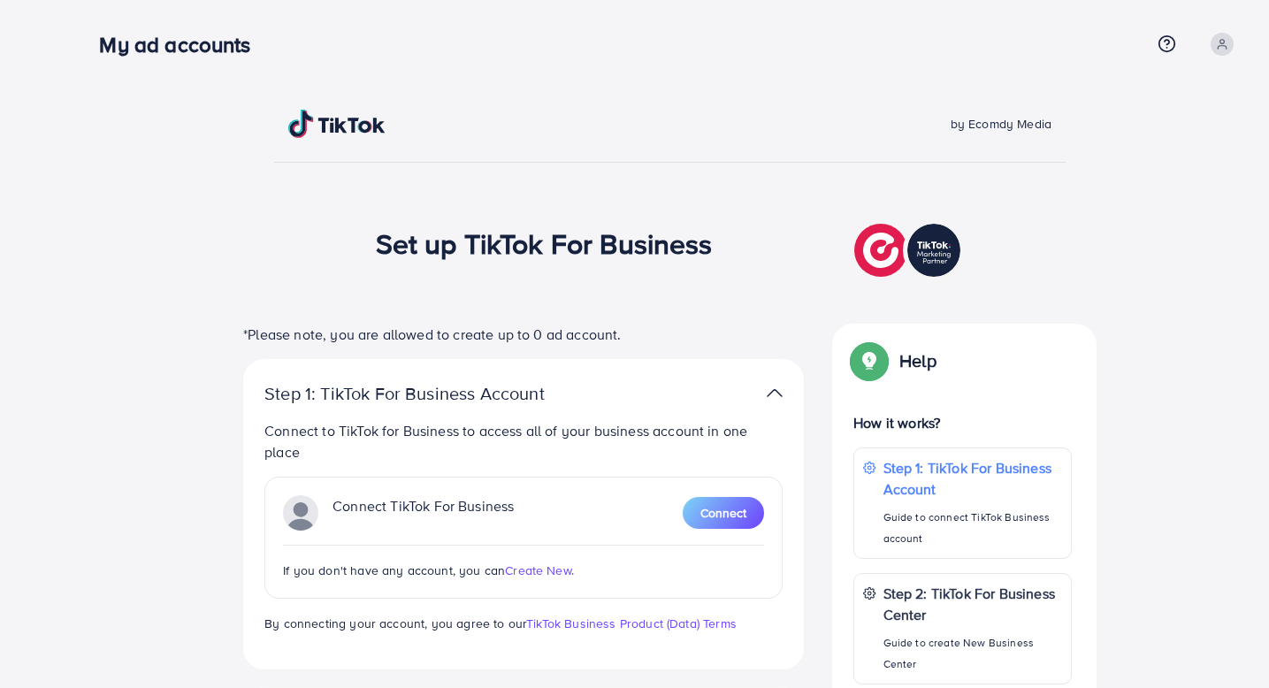  What do you see at coordinates (962, 423) in the screenshot?
I see `p: How it works?` at bounding box center [962, 423].